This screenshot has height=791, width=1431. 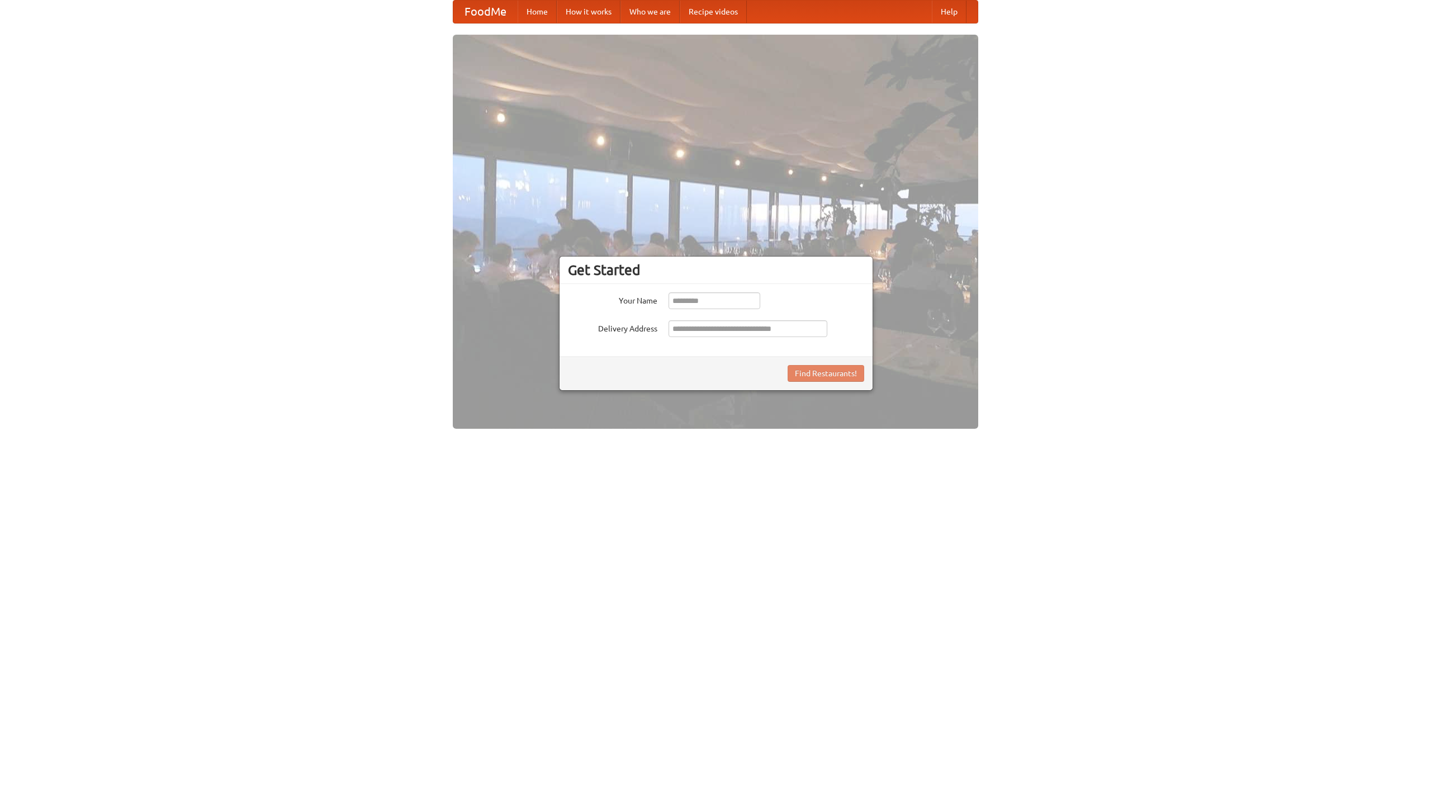 I want to click on a: Home, so click(x=537, y=12).